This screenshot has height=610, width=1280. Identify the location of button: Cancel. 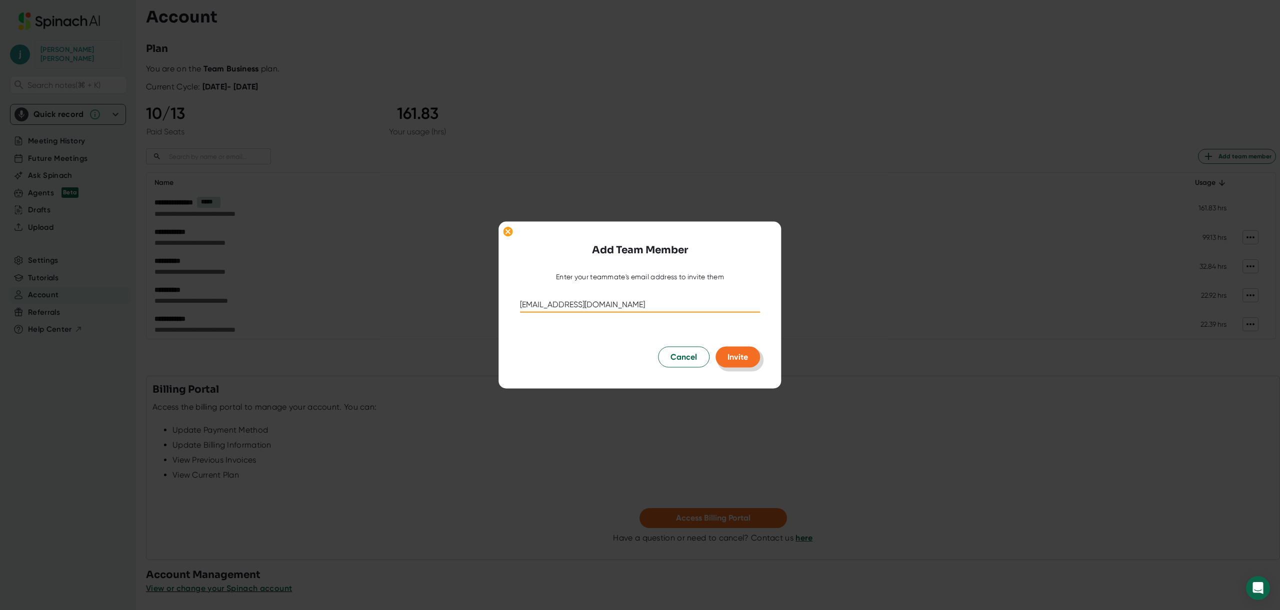
(683, 357).